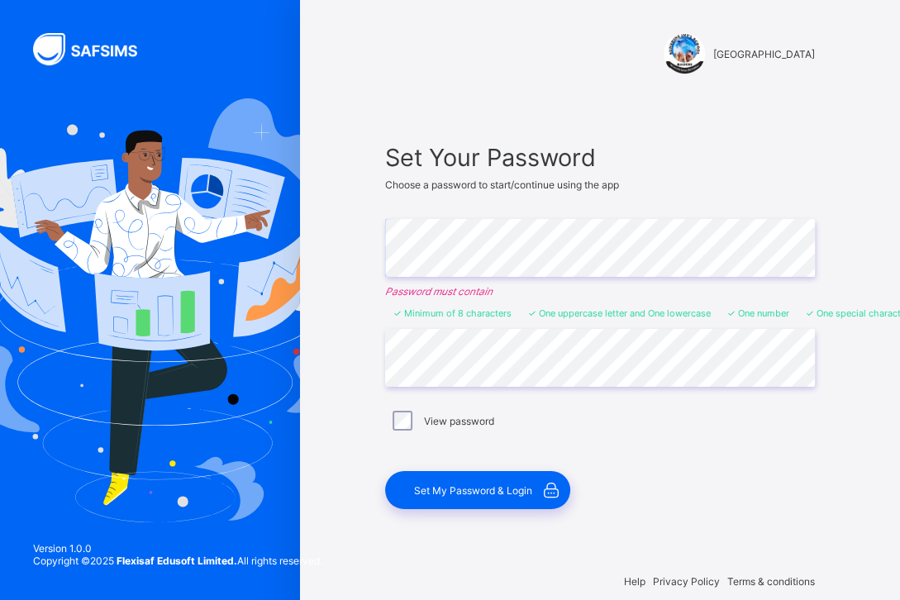 This screenshot has width=900, height=600. I want to click on img: SAFSIMS Logo, so click(95, 49).